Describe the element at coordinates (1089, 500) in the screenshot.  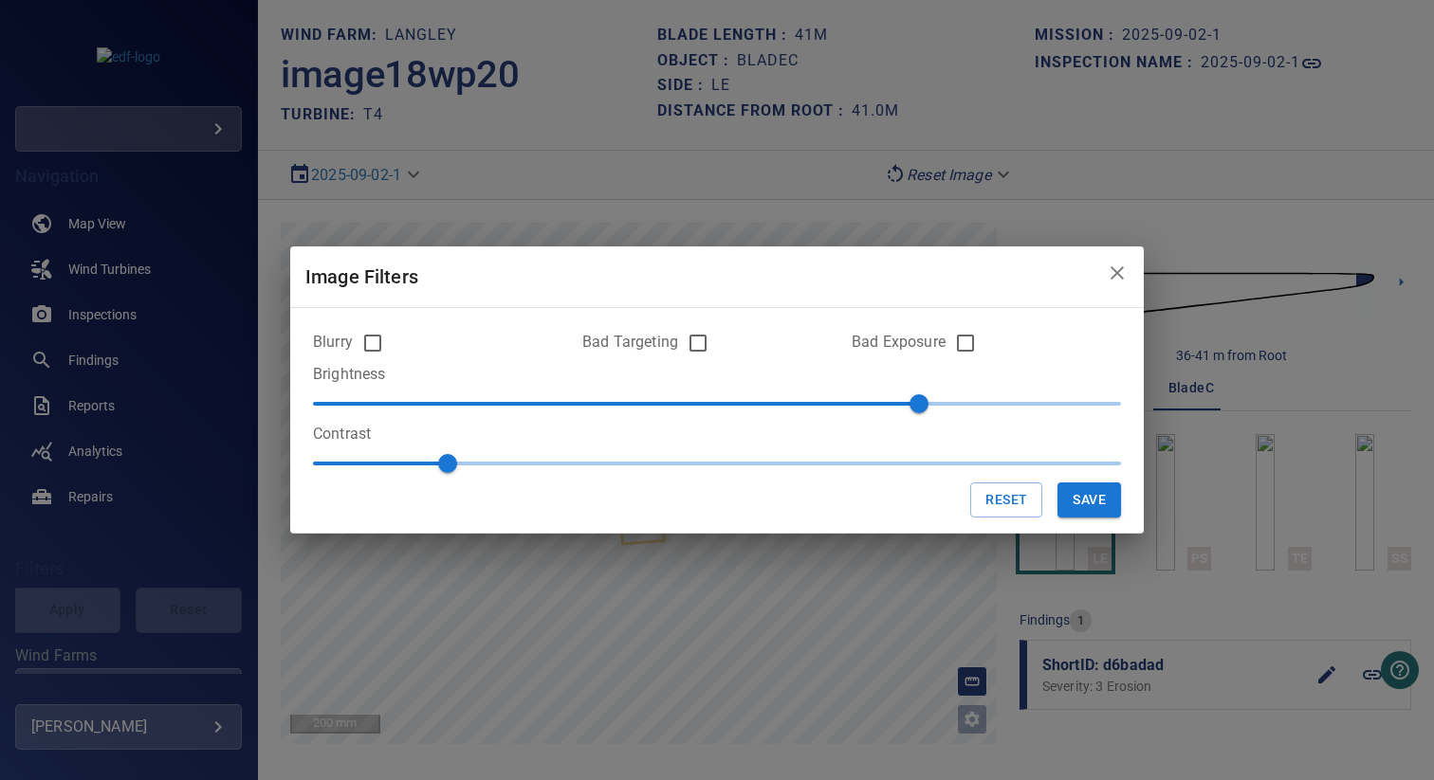
I see `button: Save` at that location.